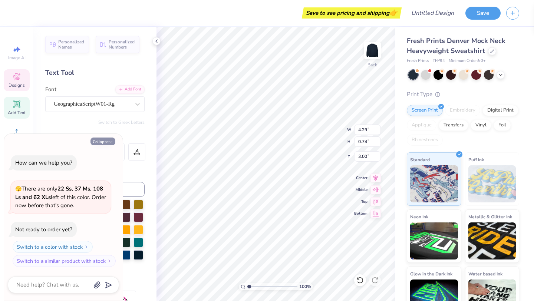  What do you see at coordinates (492, 184) in the screenshot?
I see `img: Puff Ink` at bounding box center [492, 184].